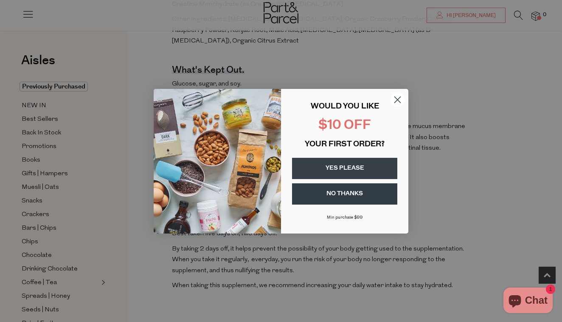 This screenshot has width=562, height=322. I want to click on button: YES PLEASE, so click(345, 168).